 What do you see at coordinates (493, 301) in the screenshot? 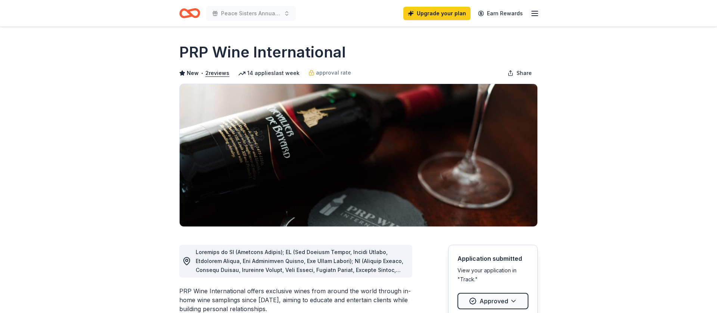
I see `button: Approved` at bounding box center [493, 301].